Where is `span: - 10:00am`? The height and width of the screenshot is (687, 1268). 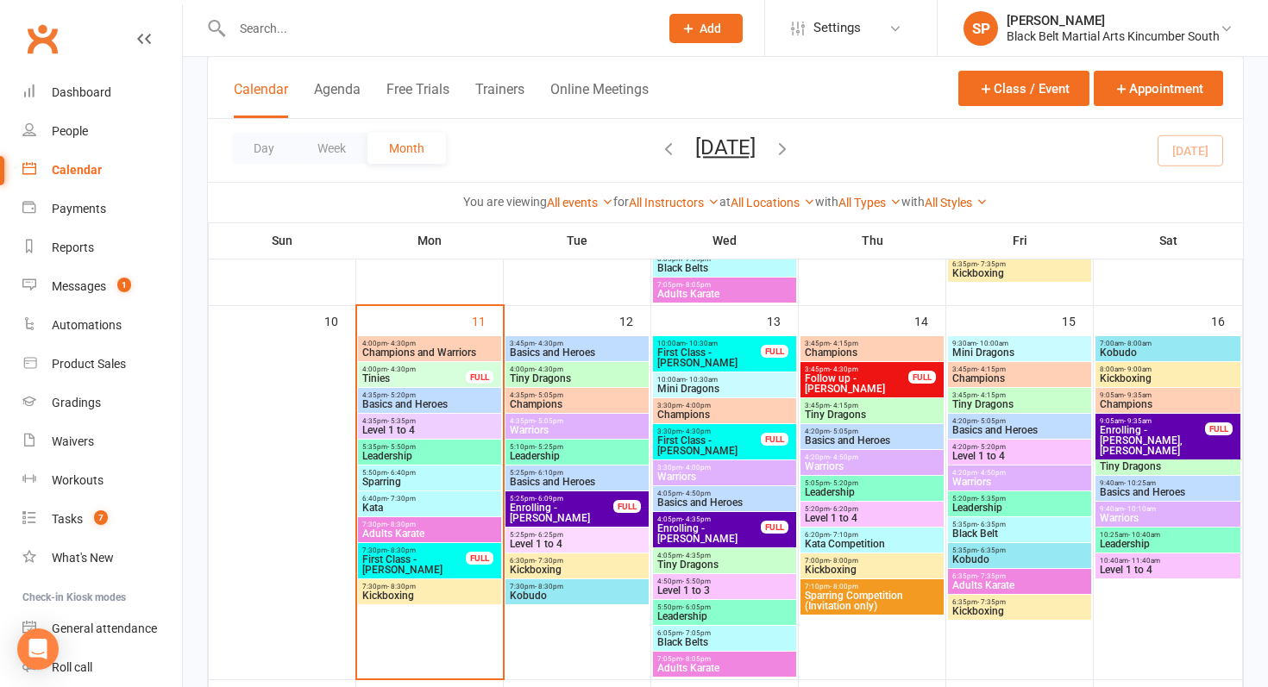 span: - 10:00am is located at coordinates (992, 343).